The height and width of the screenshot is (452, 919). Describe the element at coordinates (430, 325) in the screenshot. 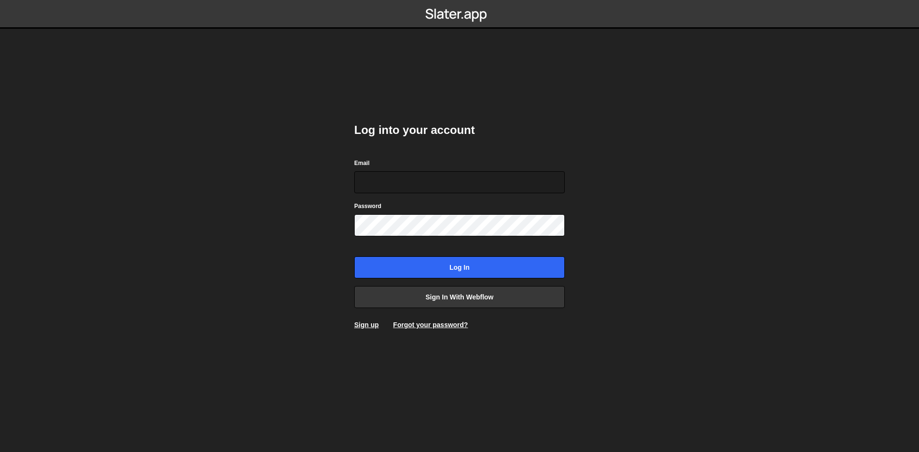

I see `a: Forgot your password?` at that location.